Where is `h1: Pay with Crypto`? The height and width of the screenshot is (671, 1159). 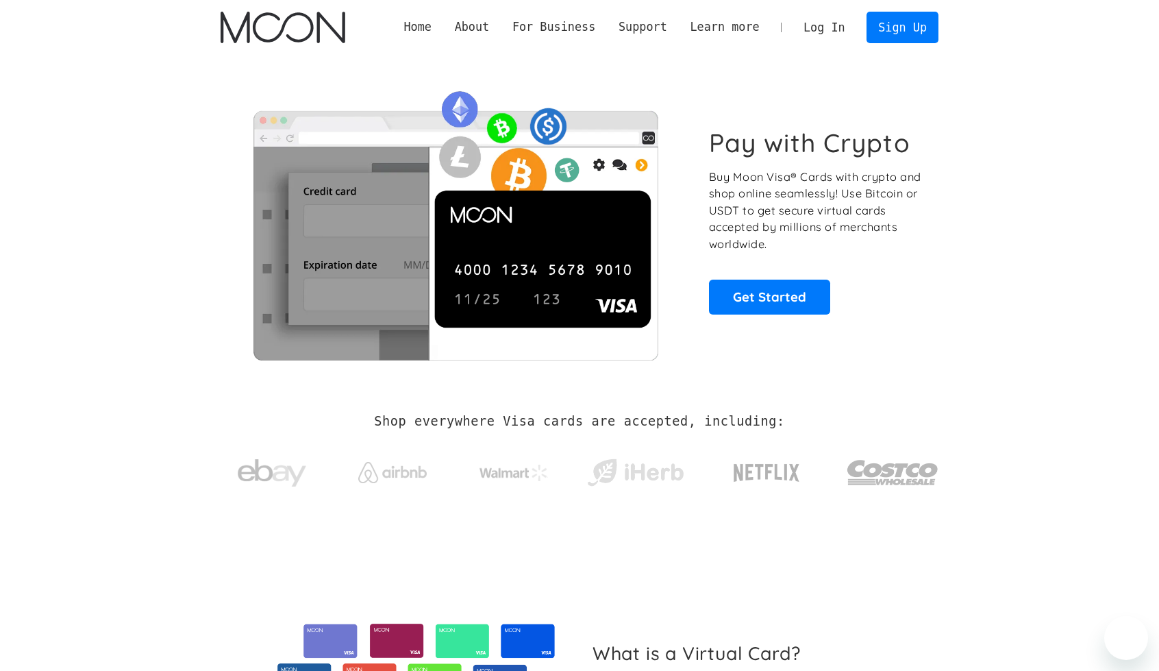
h1: Pay with Crypto is located at coordinates (810, 143).